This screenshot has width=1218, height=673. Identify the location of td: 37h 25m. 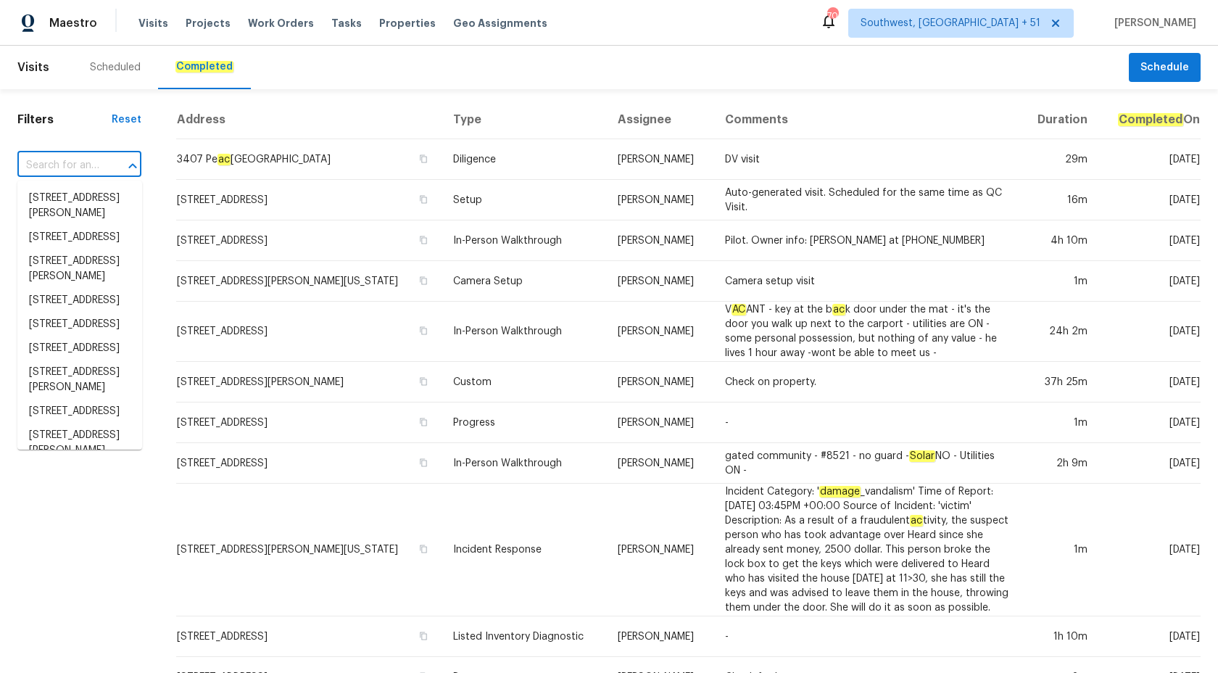
(1060, 382).